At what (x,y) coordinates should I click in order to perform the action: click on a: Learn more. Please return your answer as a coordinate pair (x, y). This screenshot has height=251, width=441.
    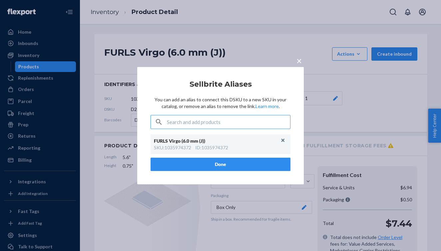
    Looking at the image, I should click on (267, 106).